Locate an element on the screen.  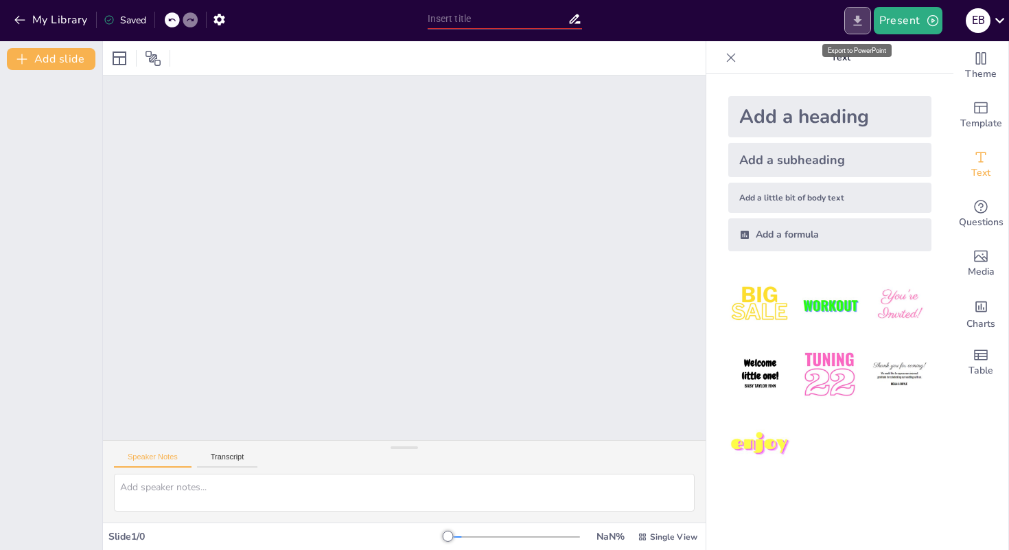
div: Add charts and graphs is located at coordinates (981, 313).